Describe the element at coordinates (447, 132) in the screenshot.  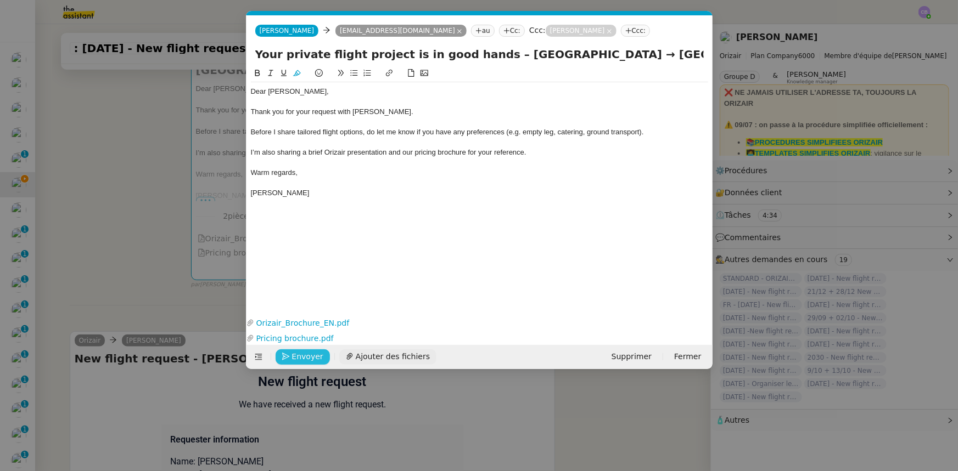
I see `span: Before I share tailored flight options, do let me know if you have any preferences (e.g. empty le...` at that location.